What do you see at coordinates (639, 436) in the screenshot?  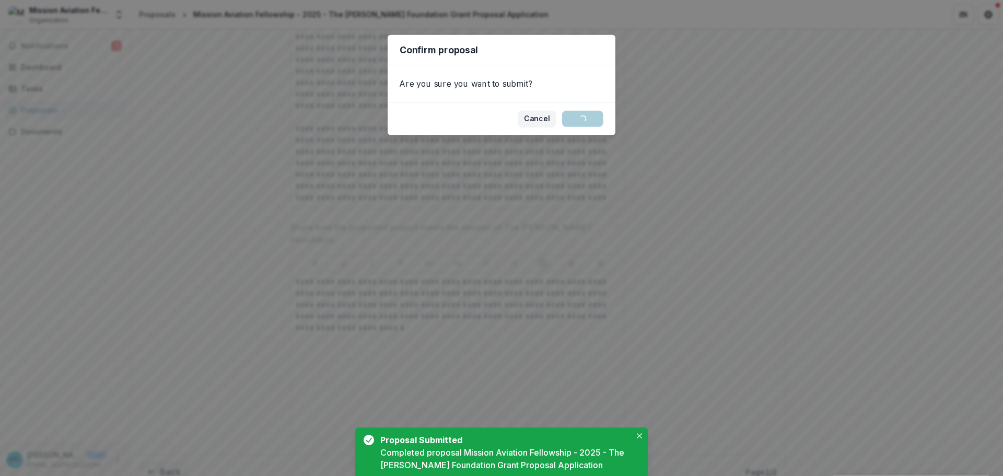 I see `button: Close` at bounding box center [639, 436].